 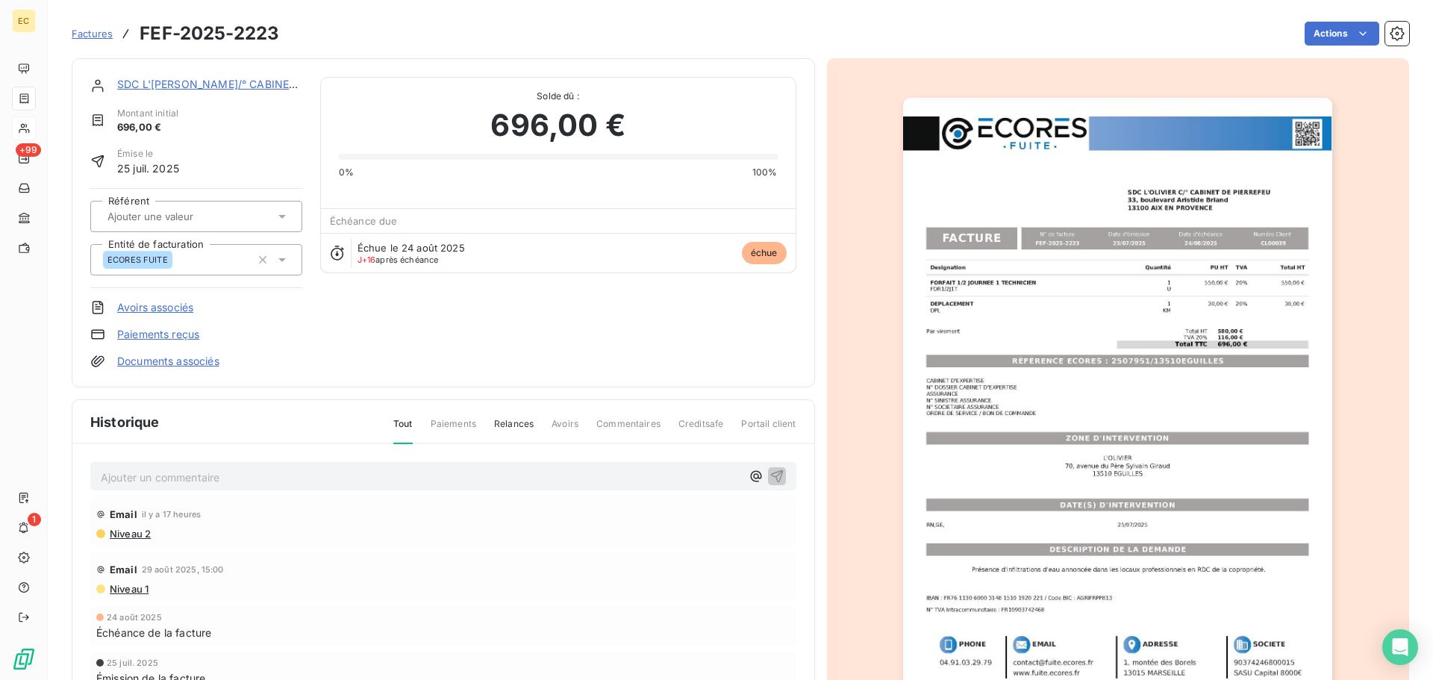 What do you see at coordinates (125, 422) in the screenshot?
I see `span: Historique` at bounding box center [125, 422].